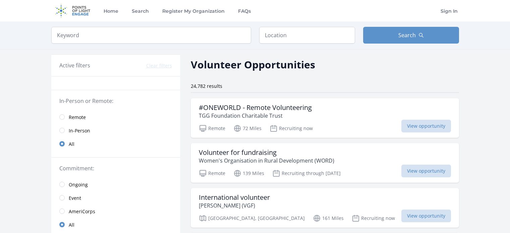 The height and width of the screenshot is (233, 510). I want to click on a: Ongoing, so click(116, 184).